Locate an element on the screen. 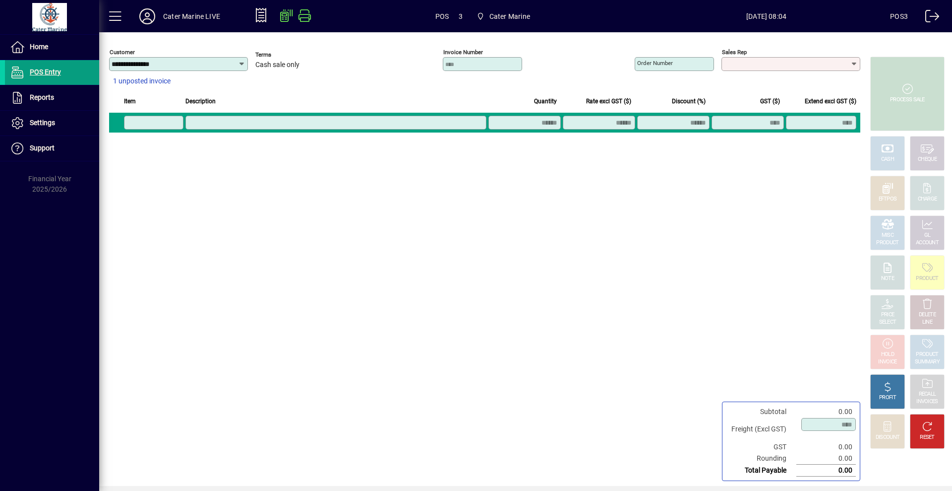 The image size is (952, 491). div: CHARGE is located at coordinates (928, 199).